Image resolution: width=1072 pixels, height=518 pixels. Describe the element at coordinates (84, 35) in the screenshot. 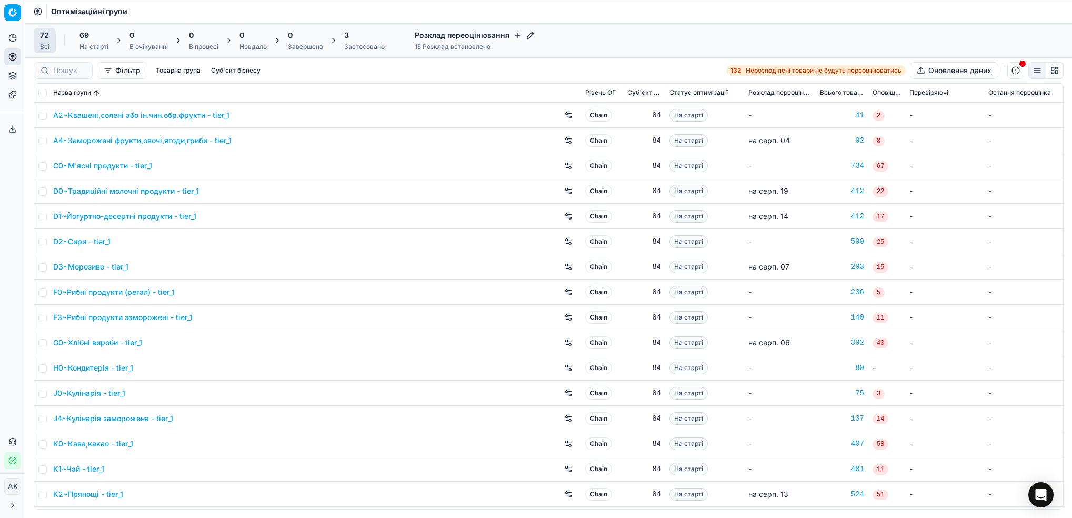

I see `span: 69` at that location.